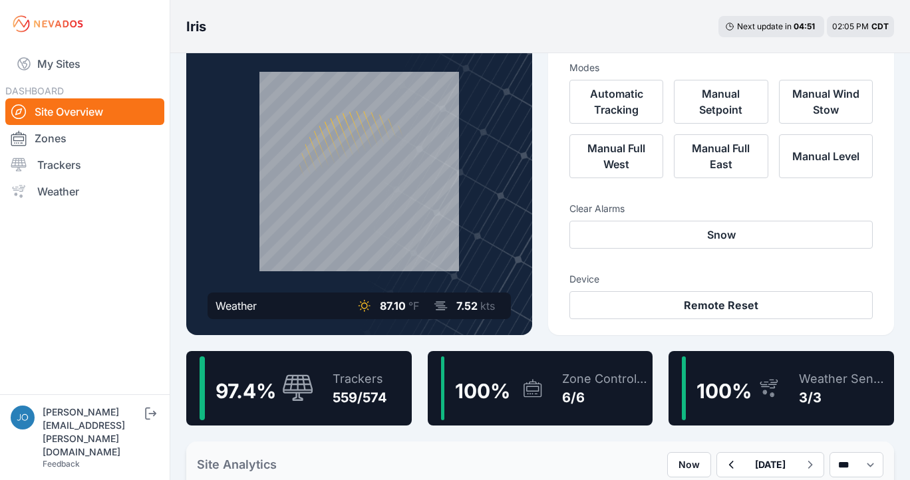 The image size is (910, 480). What do you see at coordinates (414, 306) in the screenshot?
I see `span: °F` at bounding box center [414, 306].